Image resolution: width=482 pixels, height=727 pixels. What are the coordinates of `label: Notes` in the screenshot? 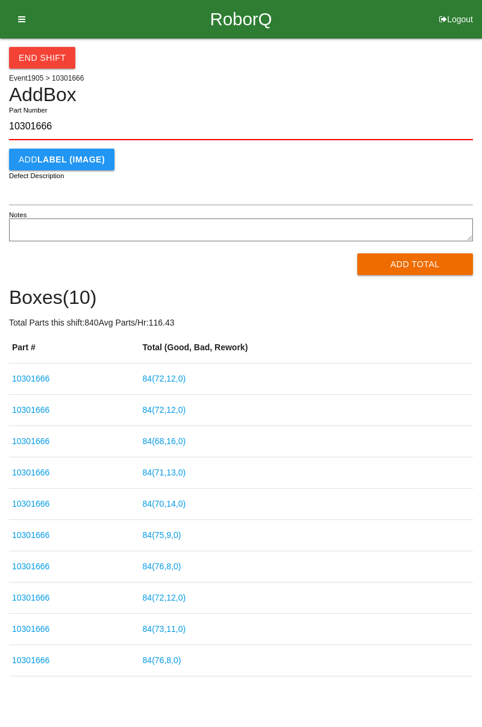 It's located at (17, 215).